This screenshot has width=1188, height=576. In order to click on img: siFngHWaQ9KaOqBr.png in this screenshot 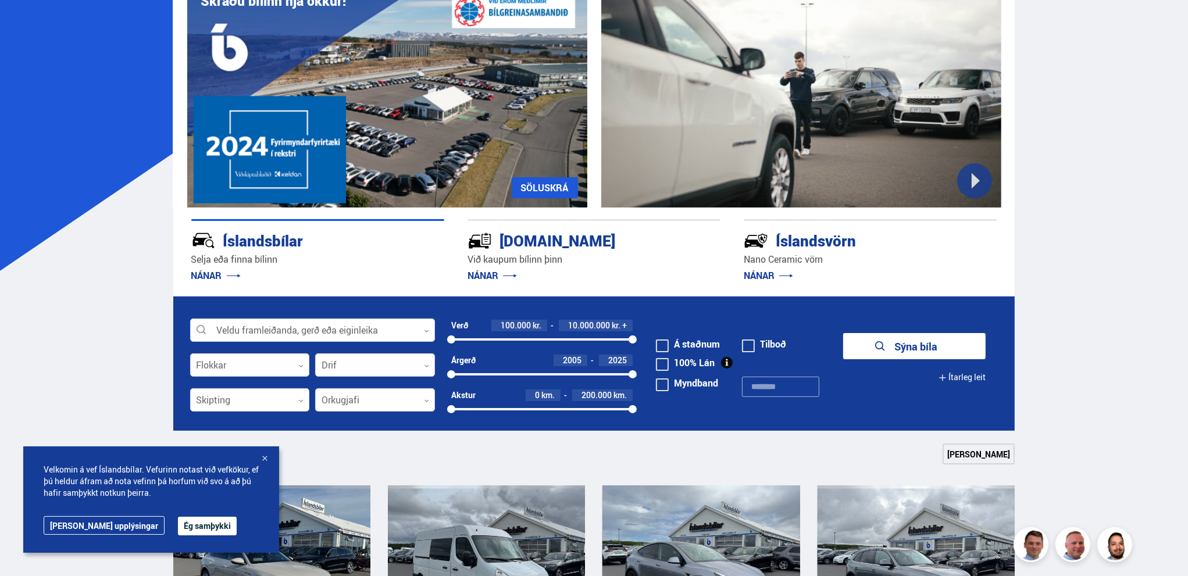, I will do `click(1074, 546)`.